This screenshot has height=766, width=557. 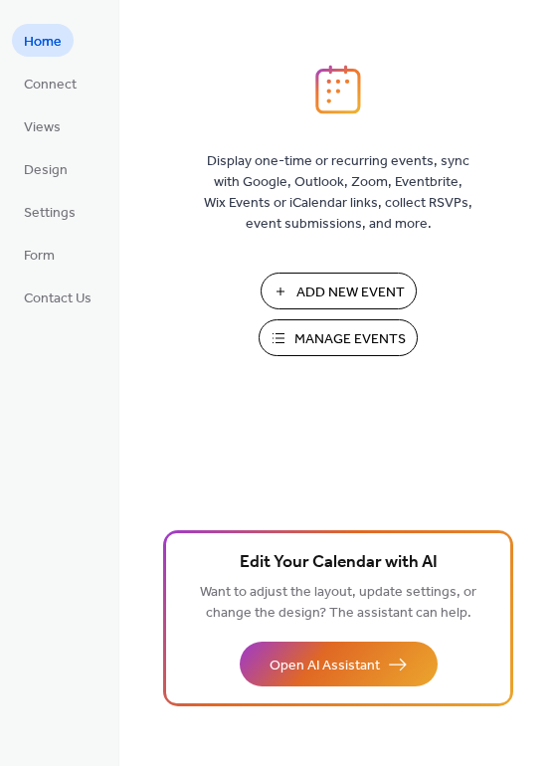 What do you see at coordinates (46, 168) in the screenshot?
I see `a: Design` at bounding box center [46, 168].